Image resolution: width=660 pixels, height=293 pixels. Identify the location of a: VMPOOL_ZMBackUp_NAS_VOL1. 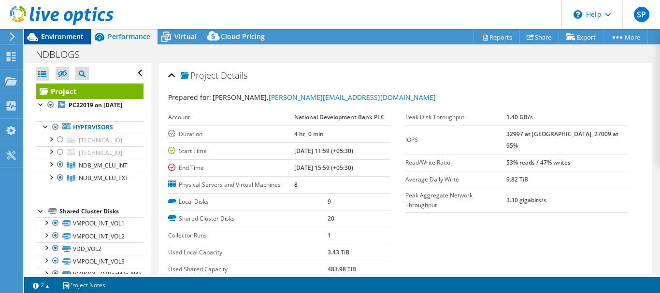
(90, 274).